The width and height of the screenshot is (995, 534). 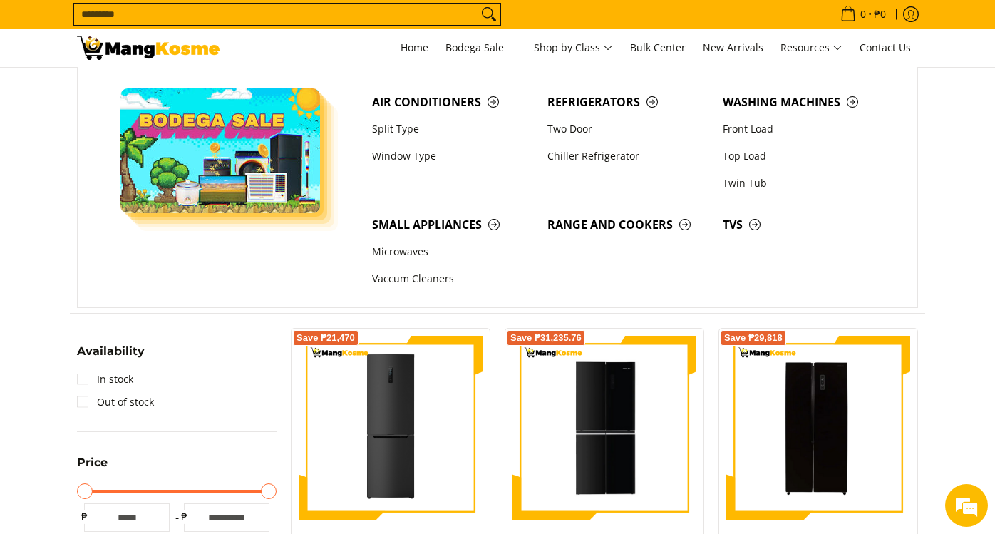 What do you see at coordinates (604, 428) in the screenshot?
I see `img: Condura 16.5 Cu. Ft. No Frost, Multi-Door Inverter Refrigerator, Black Glass CFD-522i (Class C)` at bounding box center [604, 428].